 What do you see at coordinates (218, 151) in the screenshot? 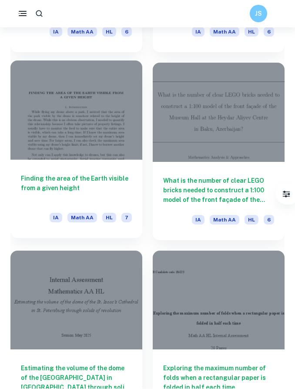
I see `a: What is the number of clear LEGO bricks needed to construct a 1:100 model of the front façade of ...` at bounding box center [218, 151].